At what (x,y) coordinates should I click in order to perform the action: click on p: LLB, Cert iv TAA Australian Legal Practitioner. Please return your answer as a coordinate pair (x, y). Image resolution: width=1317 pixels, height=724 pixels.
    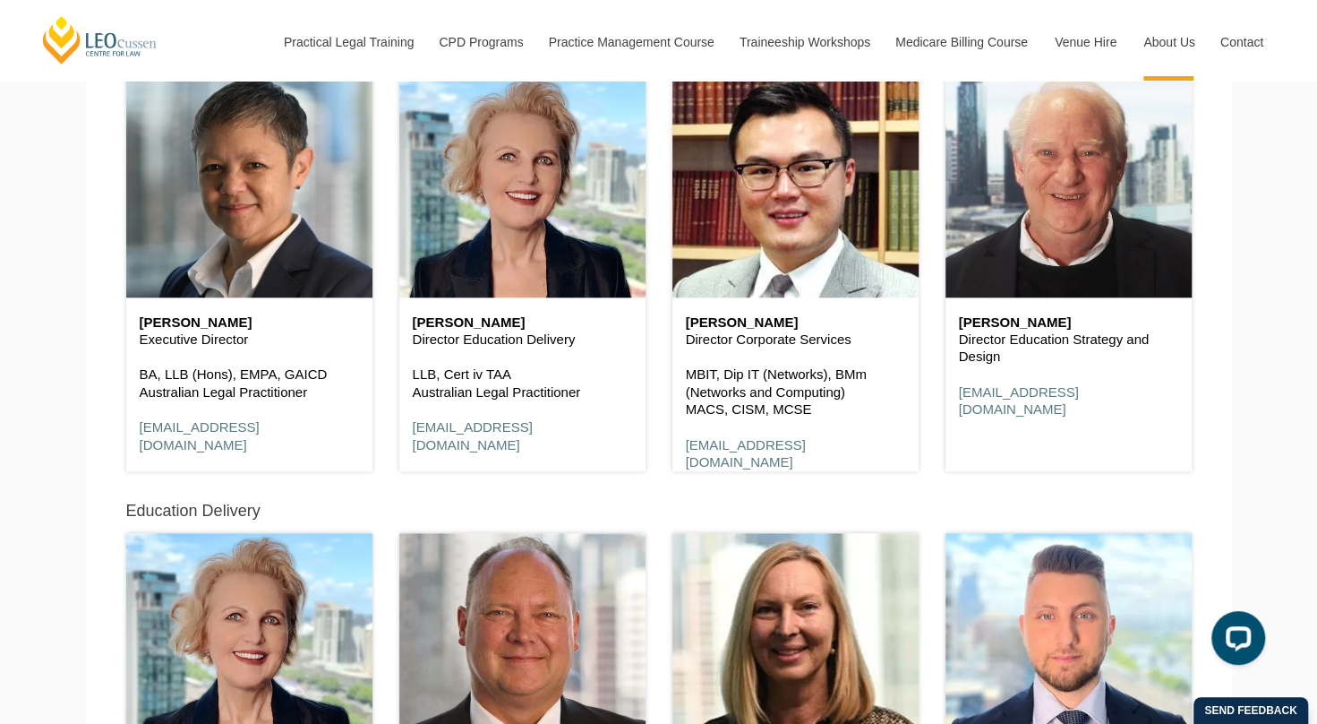
    Looking at the image, I should click on (522, 382).